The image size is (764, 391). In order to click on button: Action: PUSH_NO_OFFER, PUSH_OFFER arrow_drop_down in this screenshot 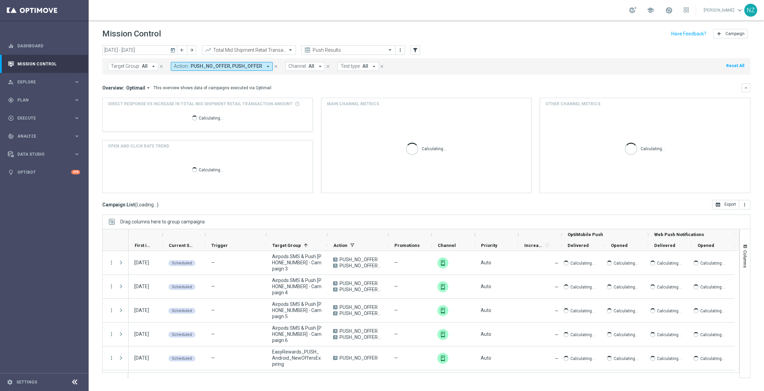, I will do `click(222, 66)`.